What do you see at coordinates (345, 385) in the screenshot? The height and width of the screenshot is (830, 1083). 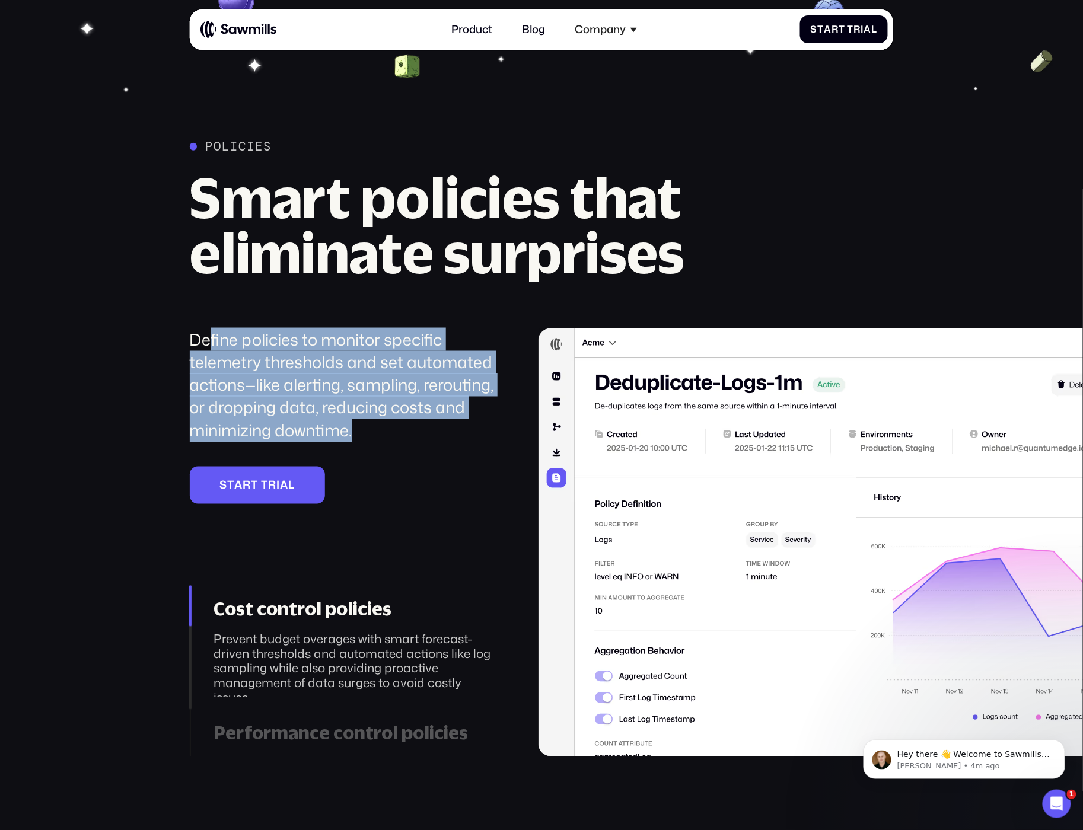 I see `div: Define policies to monitor specific telemetry thresholds and set automated actions—like alerting,...` at bounding box center [345, 385].